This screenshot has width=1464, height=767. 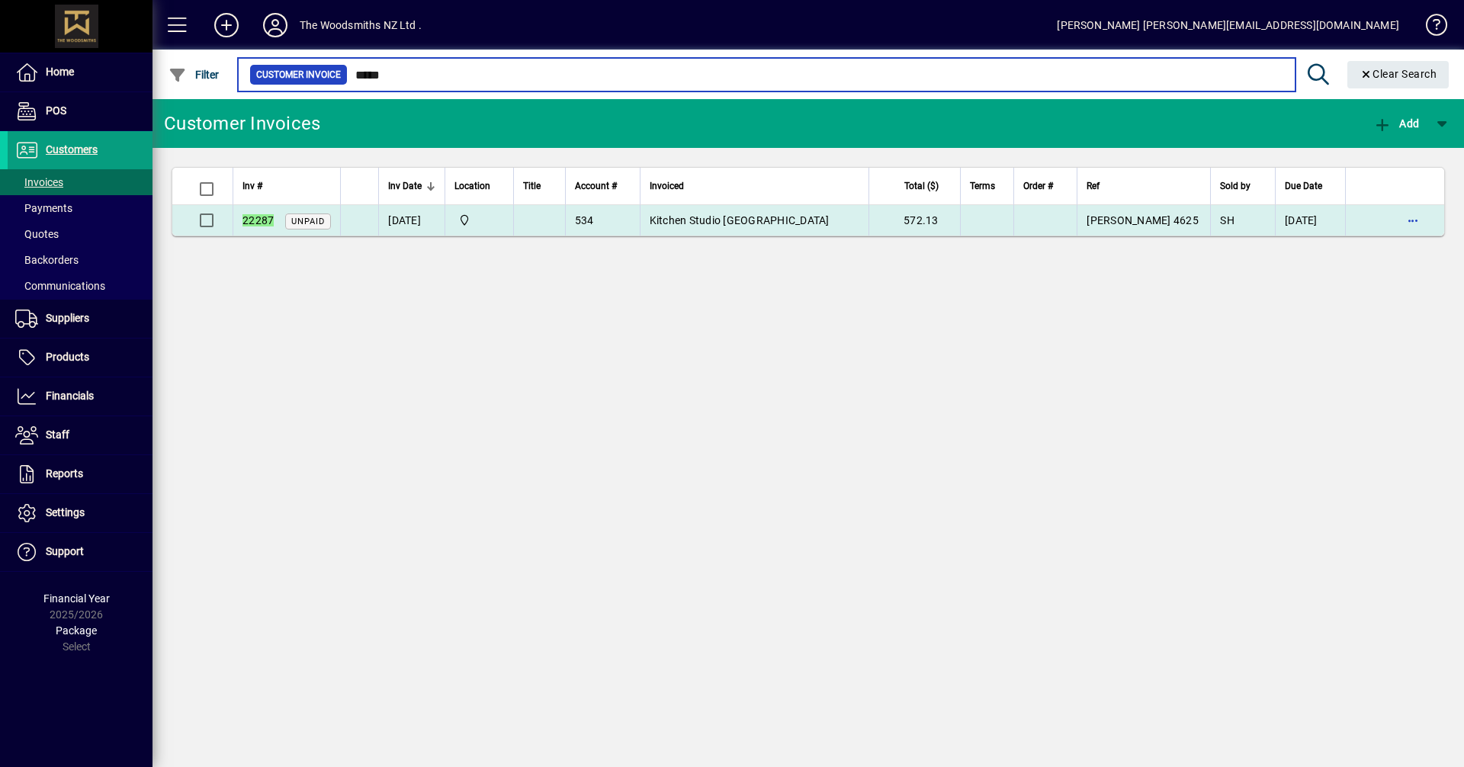 What do you see at coordinates (80, 111) in the screenshot?
I see `a: POS` at bounding box center [80, 111].